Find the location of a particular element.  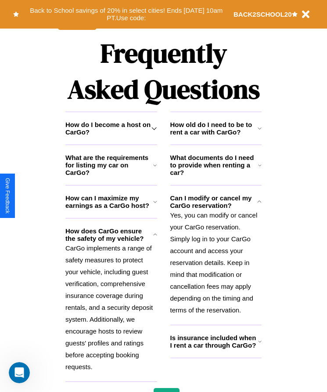

h3: What documents do I need to provide when renting a car? is located at coordinates (214, 165).